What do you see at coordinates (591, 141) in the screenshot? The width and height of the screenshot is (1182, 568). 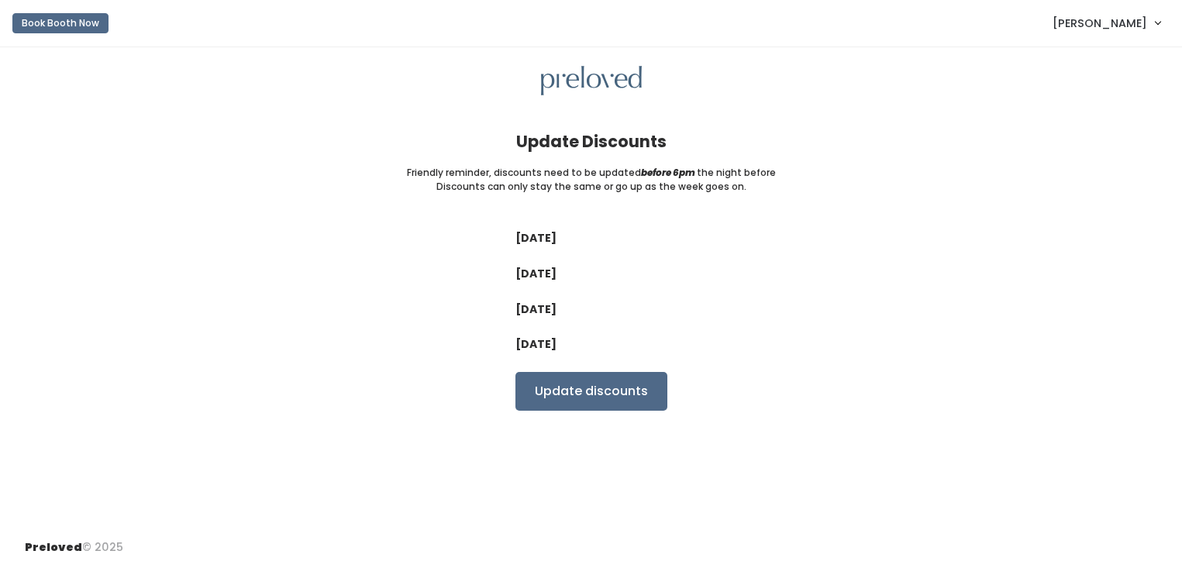 I see `h4: Update Discounts` at bounding box center [591, 141].